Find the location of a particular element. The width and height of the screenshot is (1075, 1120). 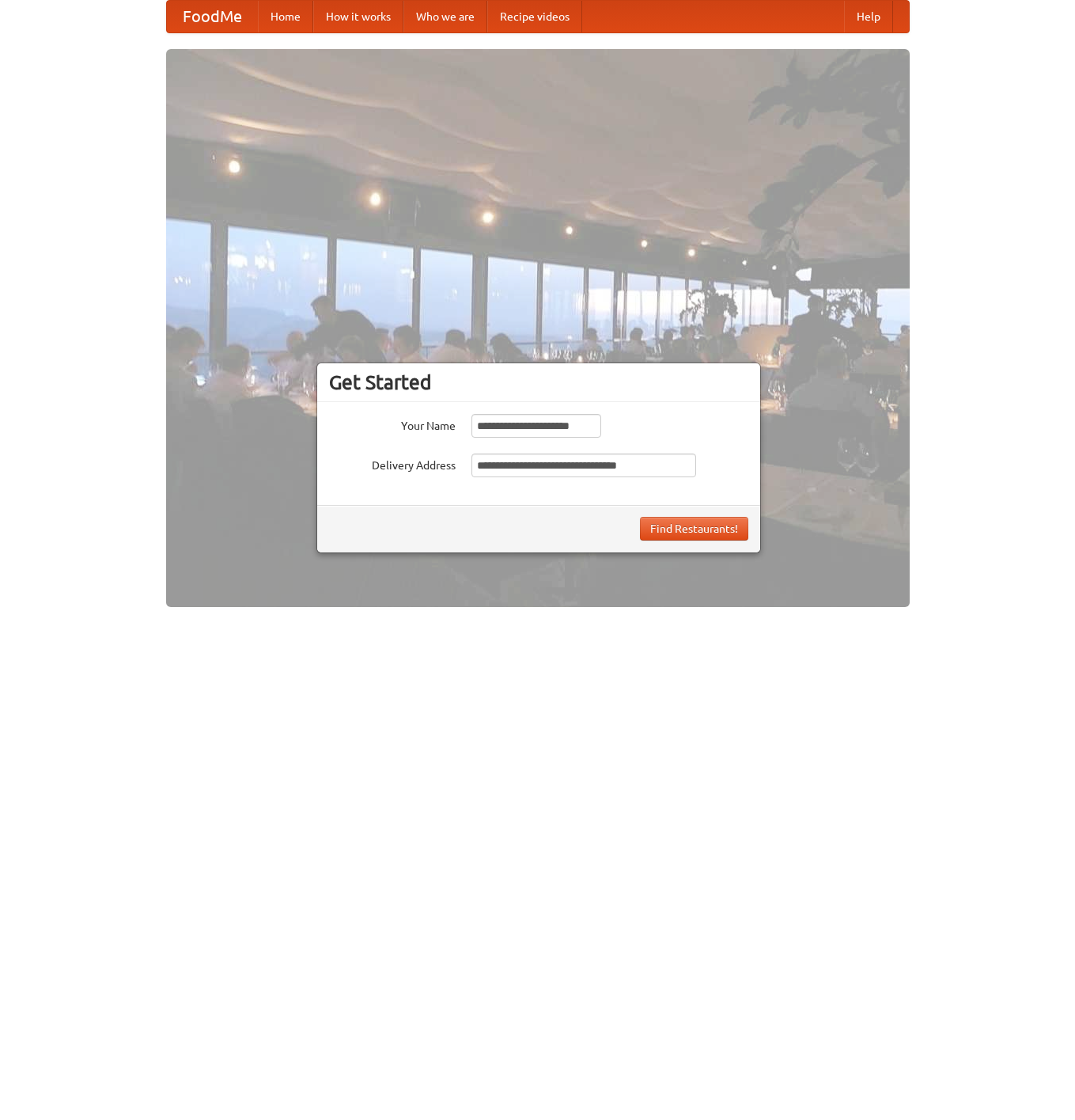

a: Recipe videos is located at coordinates (535, 17).